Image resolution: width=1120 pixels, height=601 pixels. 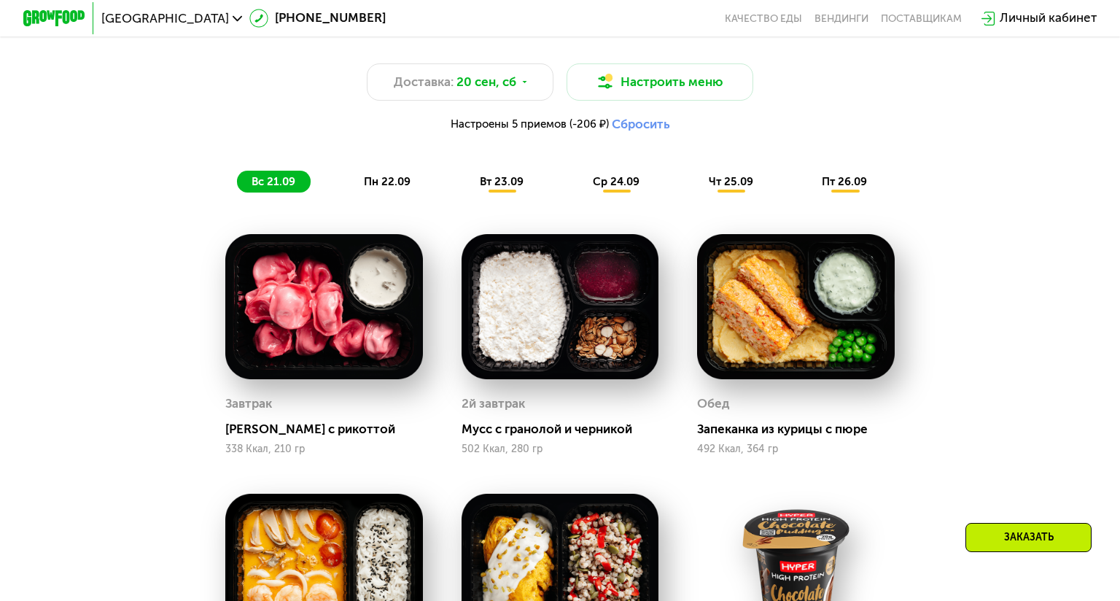 What do you see at coordinates (560, 449) in the screenshot?
I see `div: 502 Ккал, 280 гр` at bounding box center [560, 449].